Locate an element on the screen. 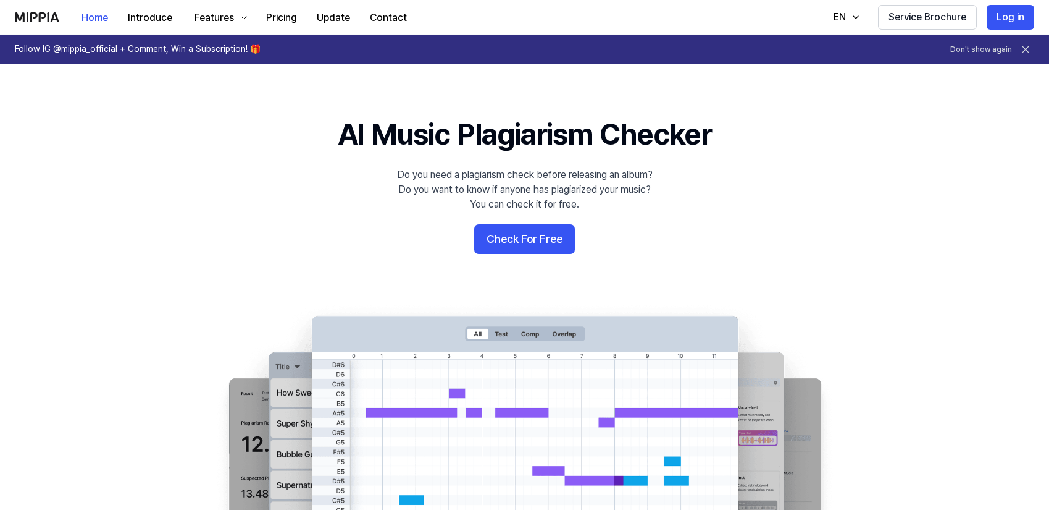  div: Features is located at coordinates (214, 18).